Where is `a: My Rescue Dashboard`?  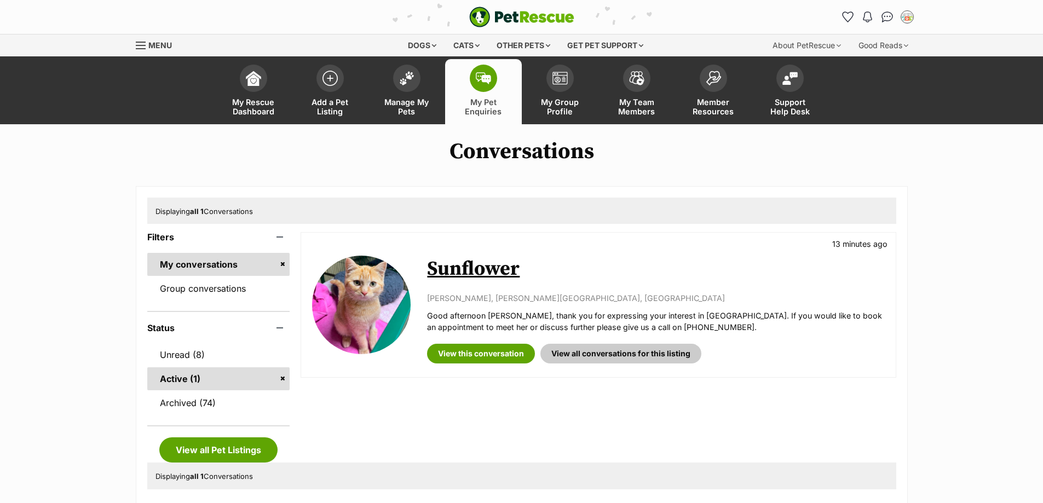
a: My Rescue Dashboard is located at coordinates (253, 91).